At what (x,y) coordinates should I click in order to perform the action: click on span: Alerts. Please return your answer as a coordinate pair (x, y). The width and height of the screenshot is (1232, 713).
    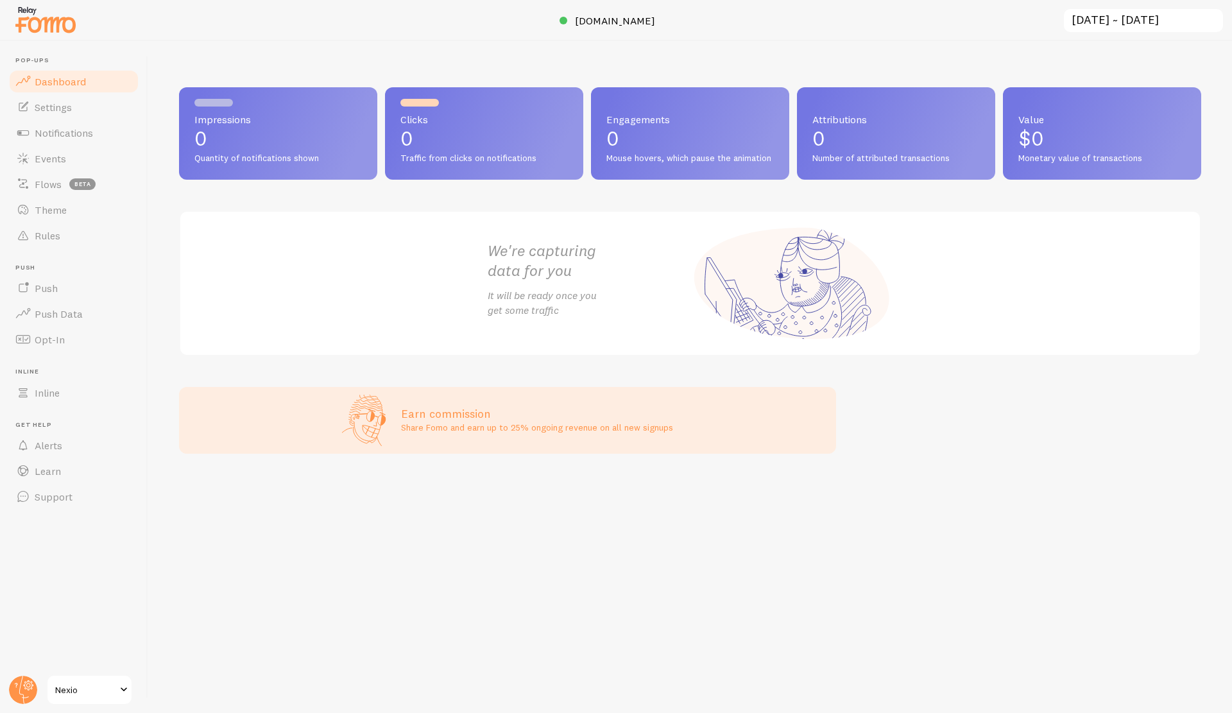
    Looking at the image, I should click on (48, 445).